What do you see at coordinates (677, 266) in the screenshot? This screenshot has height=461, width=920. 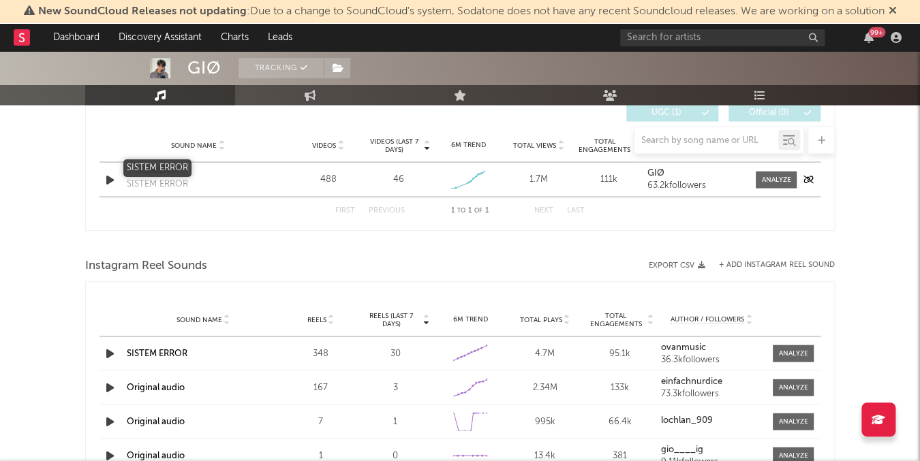 I see `button: Export CSV` at bounding box center [677, 266].